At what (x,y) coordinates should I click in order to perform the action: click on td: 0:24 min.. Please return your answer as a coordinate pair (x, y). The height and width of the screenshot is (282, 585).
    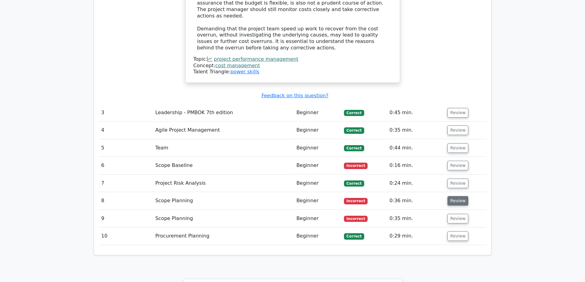
    Looking at the image, I should click on (416, 183).